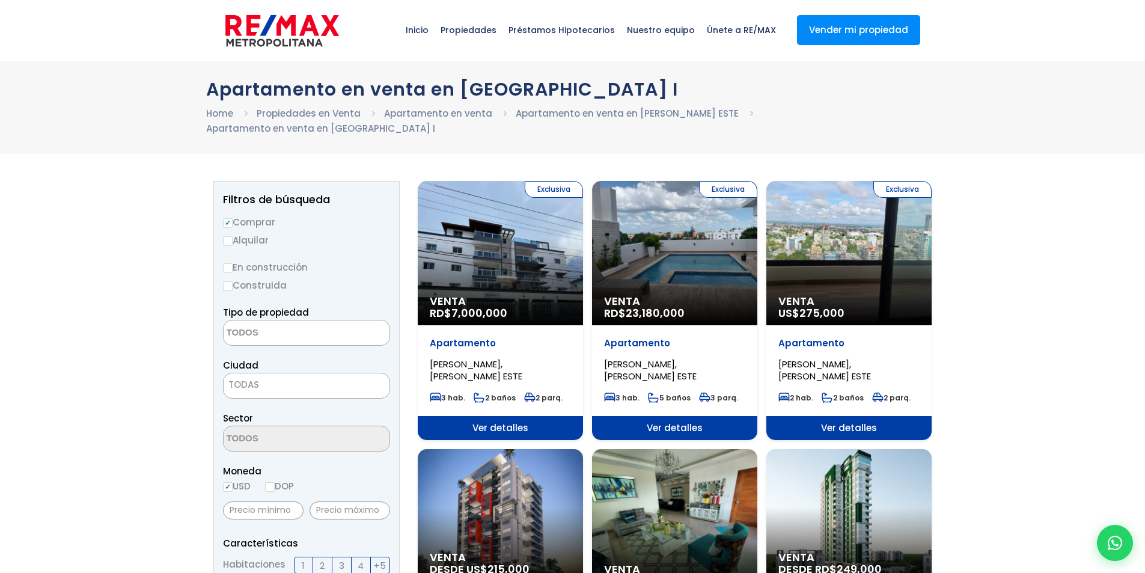 The height and width of the screenshot is (573, 1145). Describe the element at coordinates (562, 30) in the screenshot. I see `span: Préstamos Hipotecarios` at that location.